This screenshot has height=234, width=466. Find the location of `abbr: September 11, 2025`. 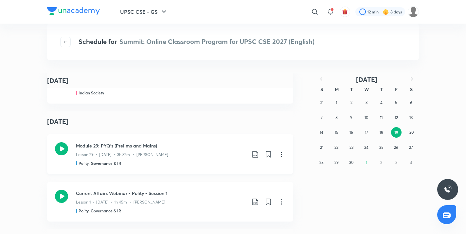

abbr: September 11, 2025 is located at coordinates (381, 117).